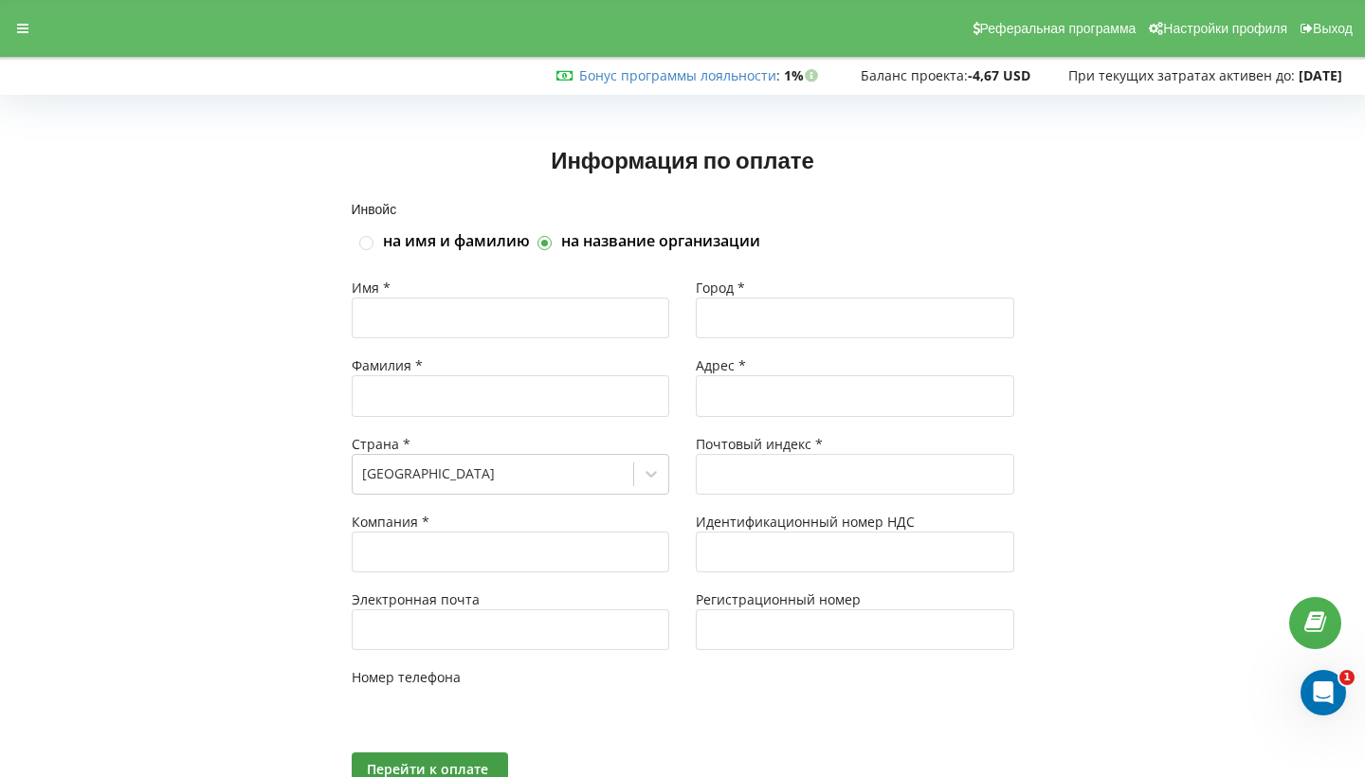 The width and height of the screenshot is (1365, 777). What do you see at coordinates (999, 75) in the screenshot?
I see `strong: -4,67 USD` at bounding box center [999, 75].